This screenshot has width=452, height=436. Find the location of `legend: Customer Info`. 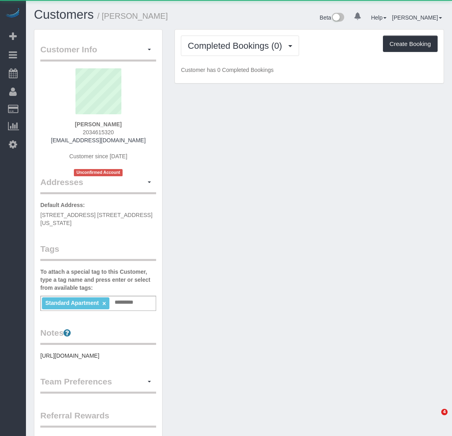

legend: Customer Info is located at coordinates (98, 52).